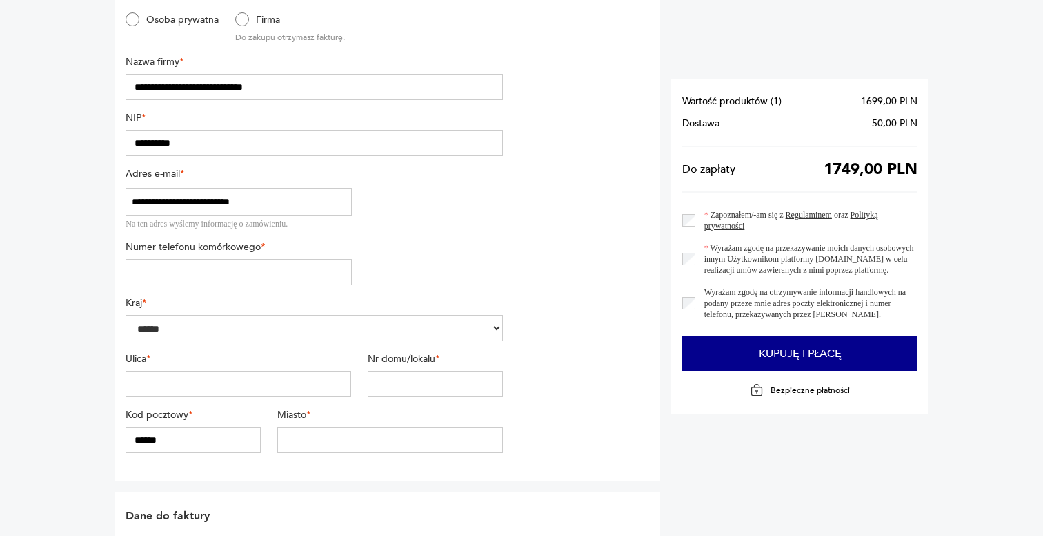 The image size is (1043, 536). What do you see at coordinates (807, 303) in the screenshot?
I see `label: Wyrażam zgodę na otrzymywanie informacji handlowych na podany przeze mnie adres poczty elektronic...` at bounding box center [807, 303].